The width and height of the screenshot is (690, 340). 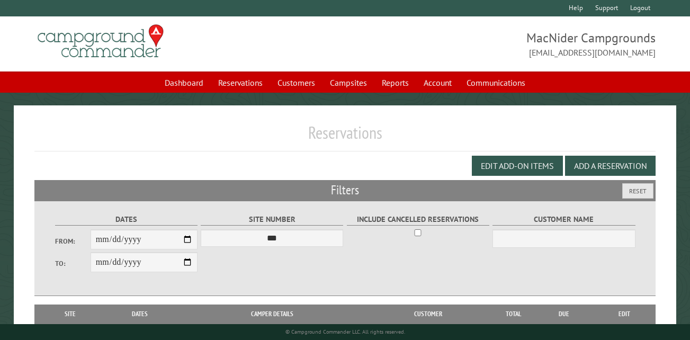 What do you see at coordinates (345, 331) in the screenshot?
I see `small: © Campground Commander LLC. All rights reserved.` at bounding box center [345, 331].